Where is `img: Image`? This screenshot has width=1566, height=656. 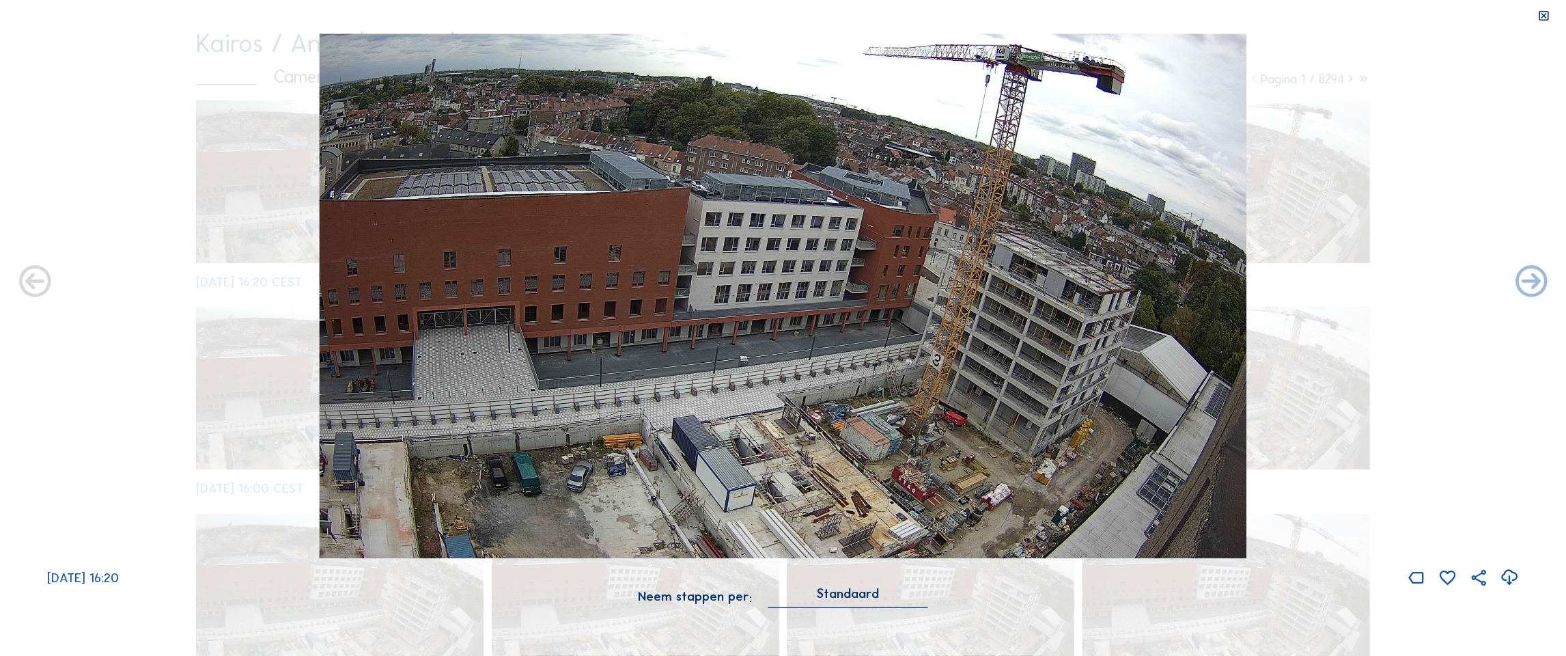 img: Image is located at coordinates (783, 296).